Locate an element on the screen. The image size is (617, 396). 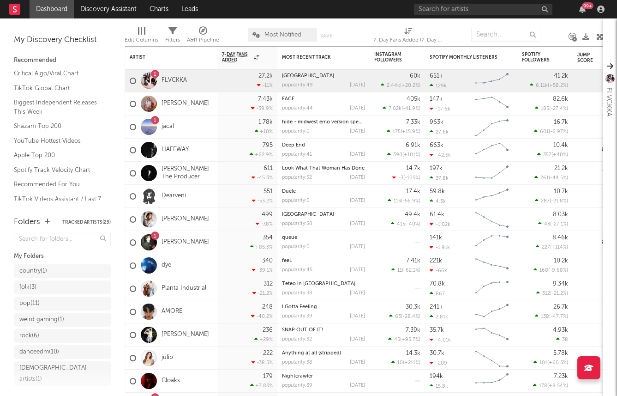
input: Search... is located at coordinates (506, 35).